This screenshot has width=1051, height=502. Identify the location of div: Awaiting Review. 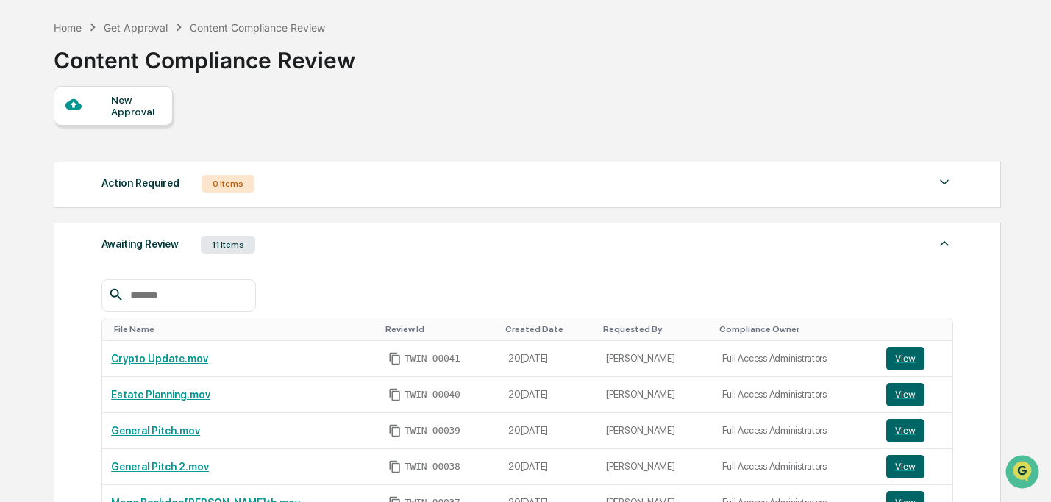
(140, 244).